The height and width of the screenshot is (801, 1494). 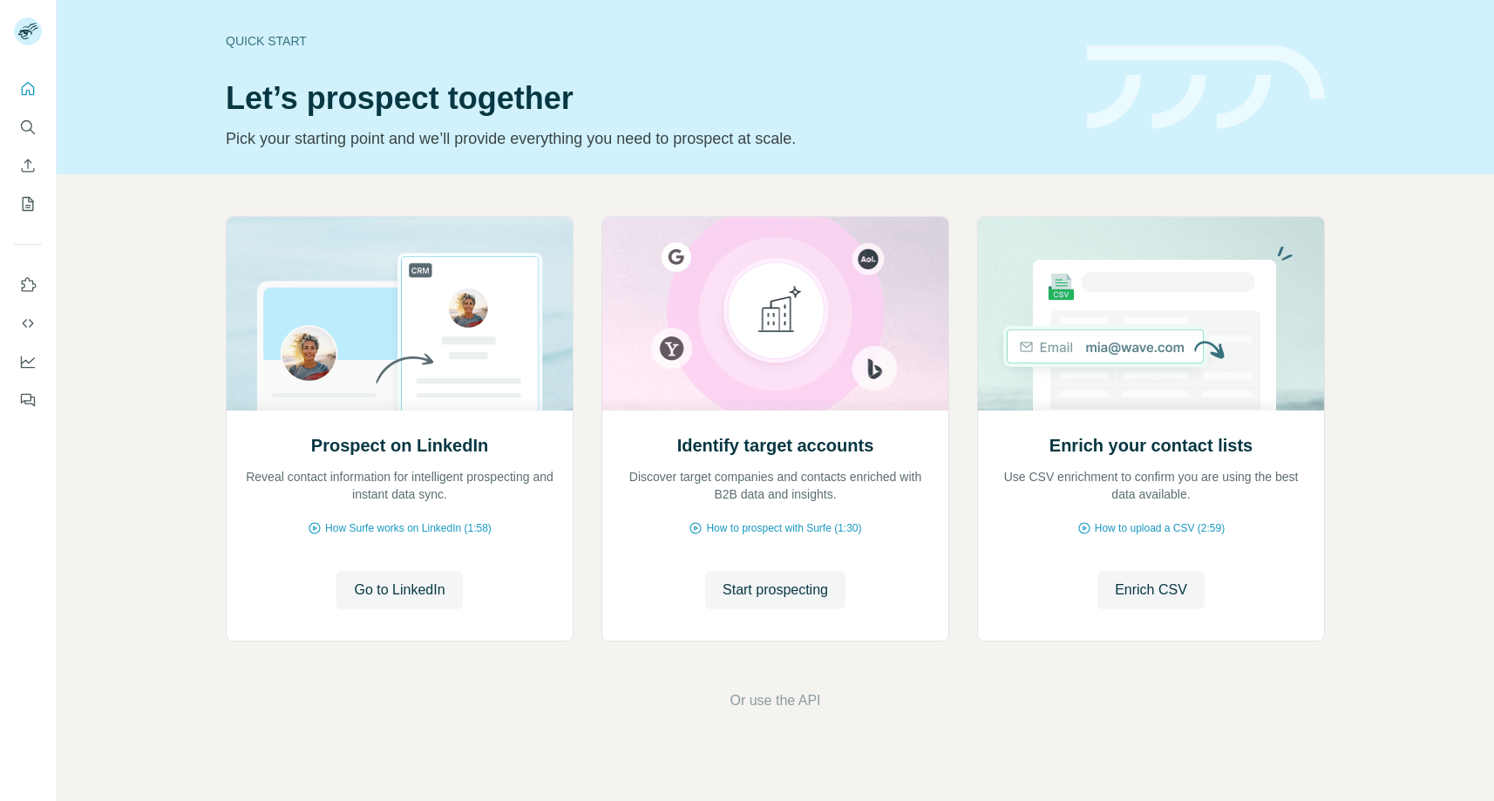 What do you see at coordinates (28, 127) in the screenshot?
I see `button: Search` at bounding box center [28, 127].